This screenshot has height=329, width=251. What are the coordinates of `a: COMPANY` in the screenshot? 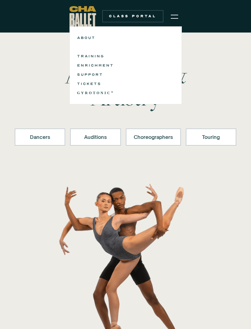 It's located at (126, 47).